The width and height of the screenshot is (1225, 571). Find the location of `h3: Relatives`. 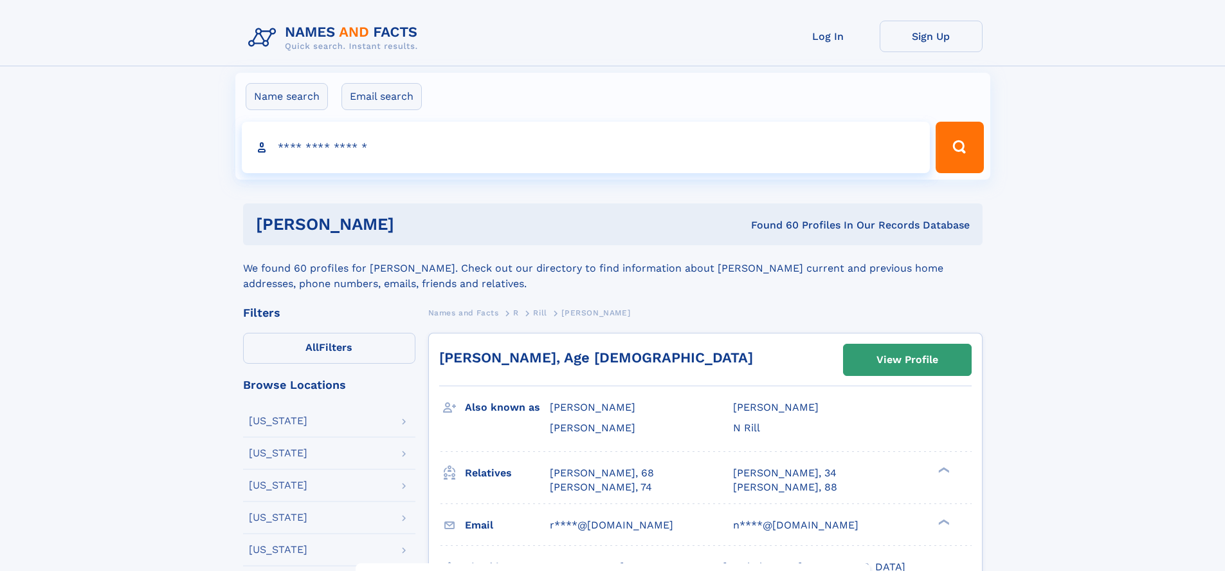

h3: Relatives is located at coordinates (508, 473).